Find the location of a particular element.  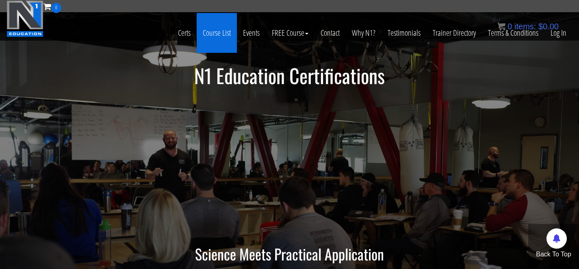

a: Contact is located at coordinates (330, 33).